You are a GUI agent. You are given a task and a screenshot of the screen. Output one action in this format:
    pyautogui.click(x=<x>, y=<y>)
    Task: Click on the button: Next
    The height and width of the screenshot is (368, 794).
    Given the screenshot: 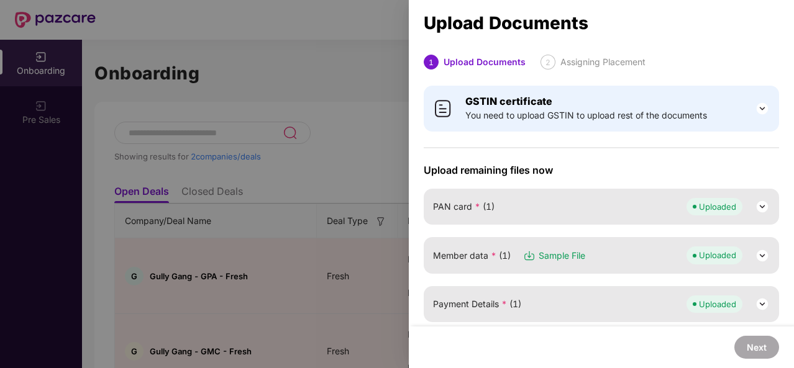 What is the action you would take?
    pyautogui.click(x=757, y=347)
    